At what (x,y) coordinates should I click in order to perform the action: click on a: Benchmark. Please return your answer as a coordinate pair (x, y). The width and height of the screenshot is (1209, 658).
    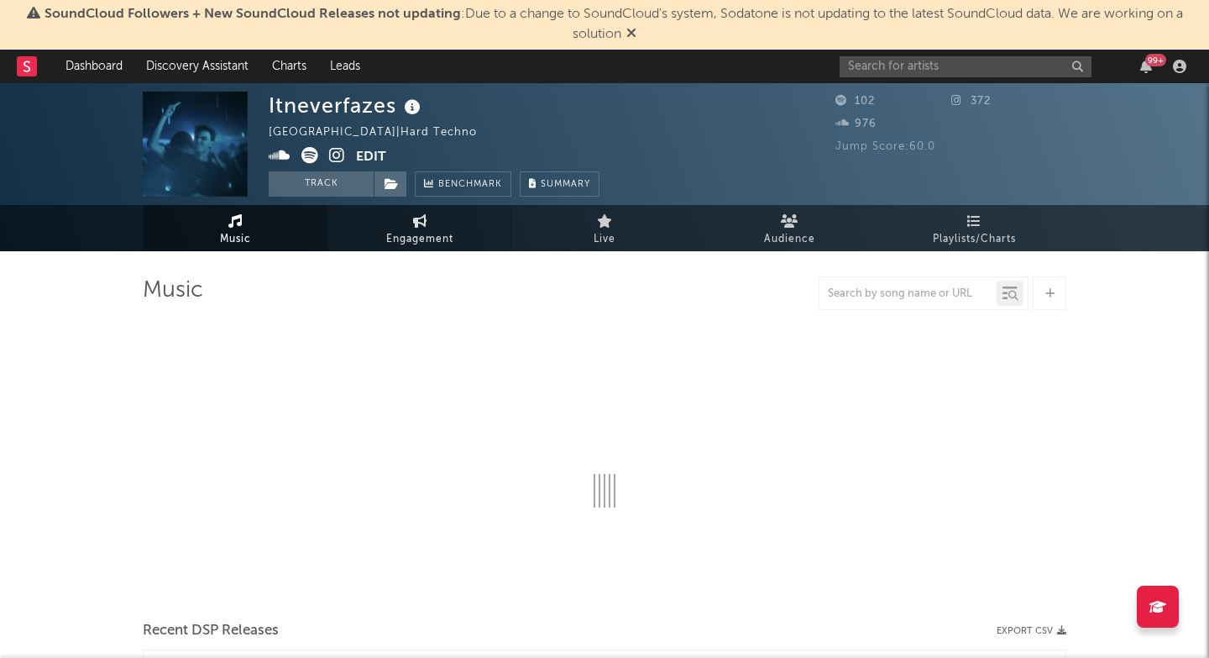
    Looking at the image, I should click on (463, 184).